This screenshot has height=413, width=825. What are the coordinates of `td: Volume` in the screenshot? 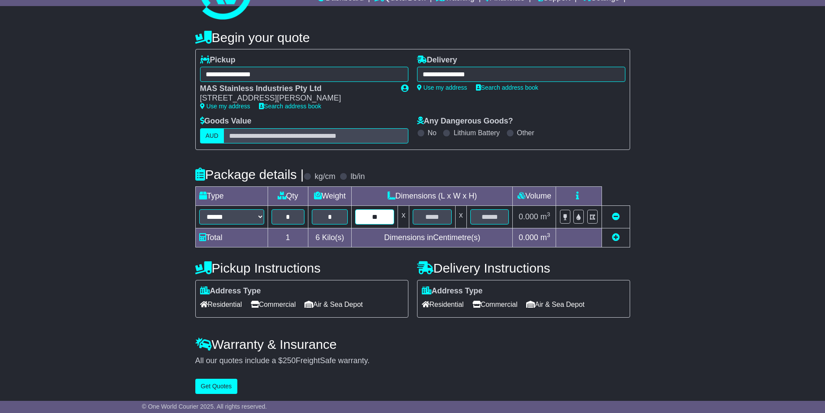 It's located at (534, 196).